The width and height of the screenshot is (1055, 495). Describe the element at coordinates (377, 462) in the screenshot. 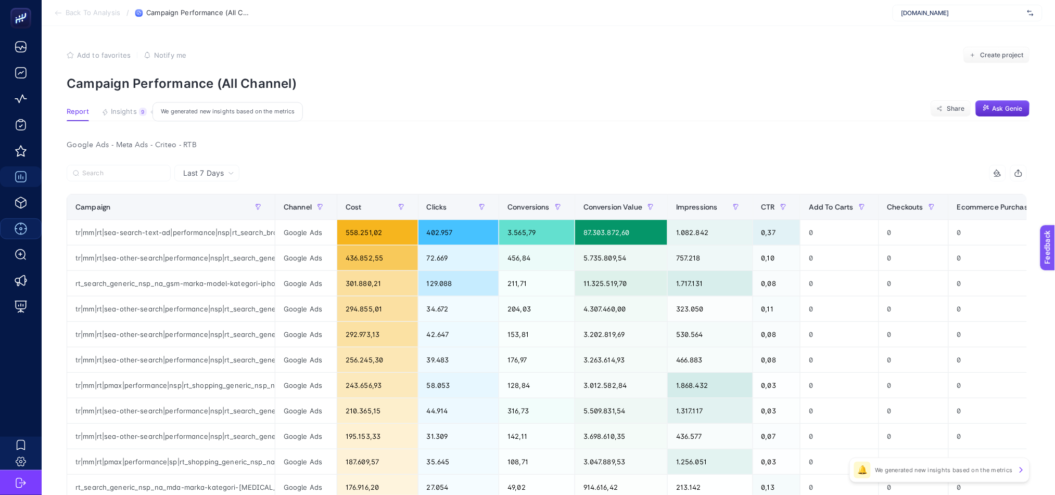

I see `div: 187.609,57` at that location.